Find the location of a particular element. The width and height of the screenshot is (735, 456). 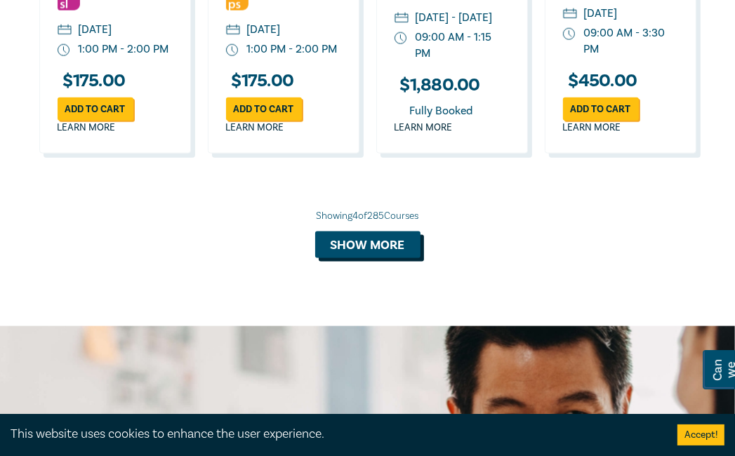

h3: $ 450.00 is located at coordinates (600, 81).